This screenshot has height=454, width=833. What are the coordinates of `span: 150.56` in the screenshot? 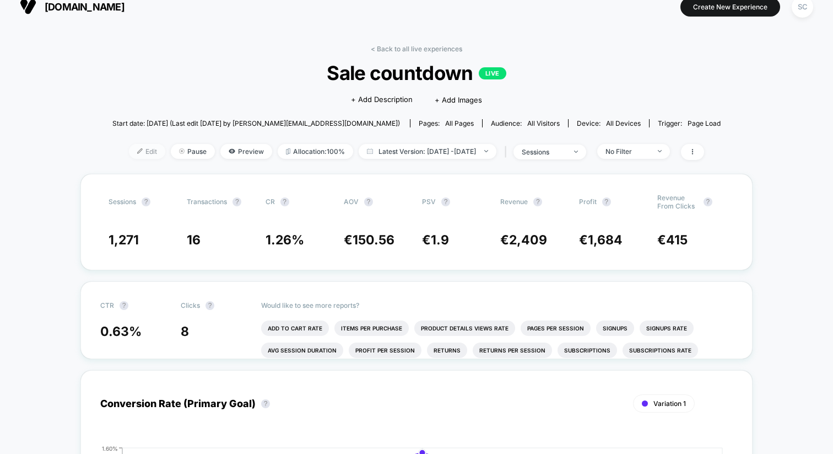 It's located at (374, 240).